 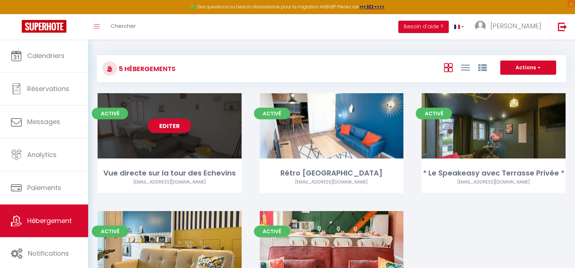 What do you see at coordinates (169, 126) in the screenshot?
I see `a: Editer` at bounding box center [169, 126].